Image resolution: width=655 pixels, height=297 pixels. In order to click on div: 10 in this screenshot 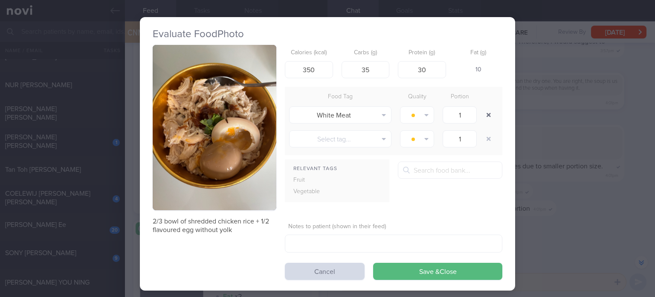, I will do `click(479, 70)`.